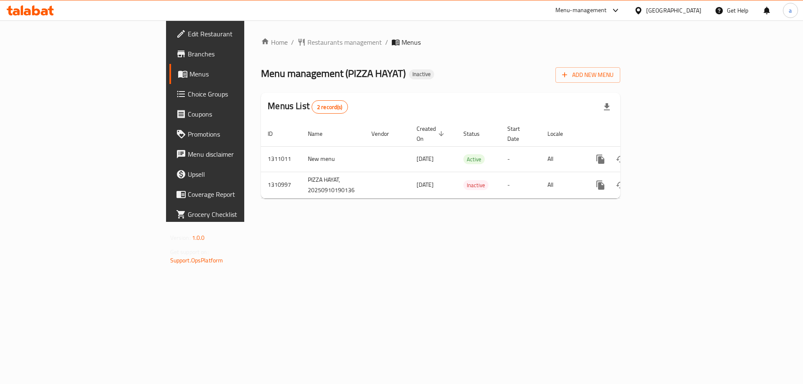  I want to click on span: Version:, so click(180, 238).